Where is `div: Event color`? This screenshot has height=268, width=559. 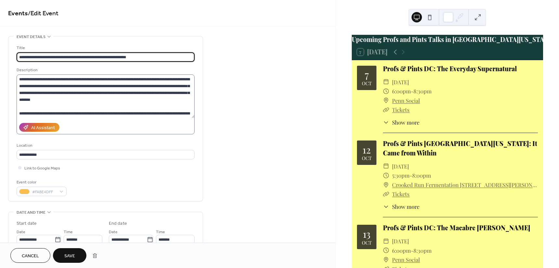
div: Event color is located at coordinates (41, 182).